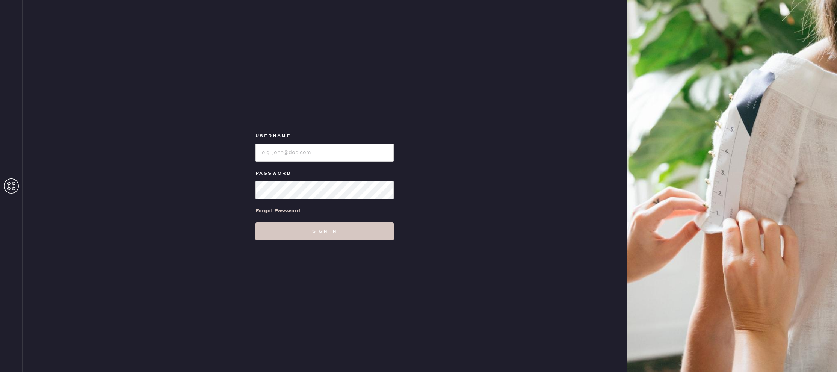  I want to click on label: Username, so click(325, 136).